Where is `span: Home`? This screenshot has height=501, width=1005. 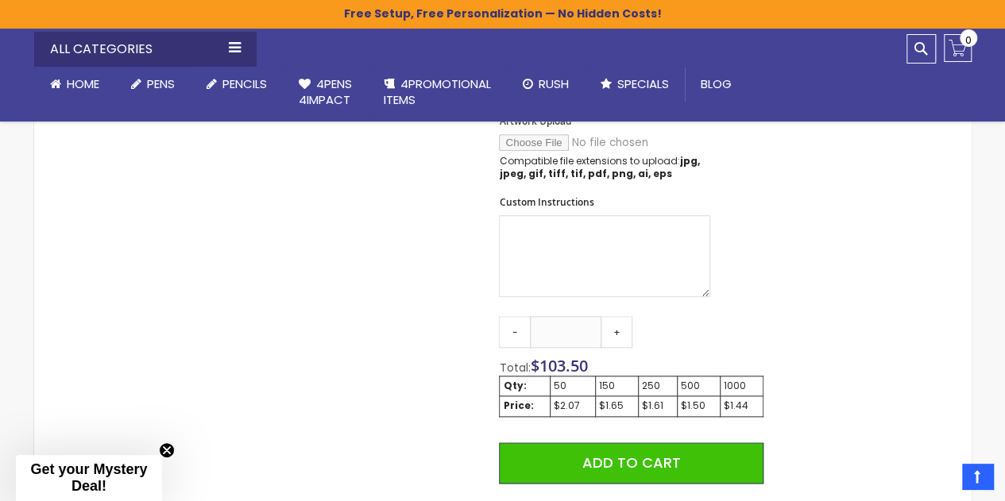
span: Home is located at coordinates (83, 83).